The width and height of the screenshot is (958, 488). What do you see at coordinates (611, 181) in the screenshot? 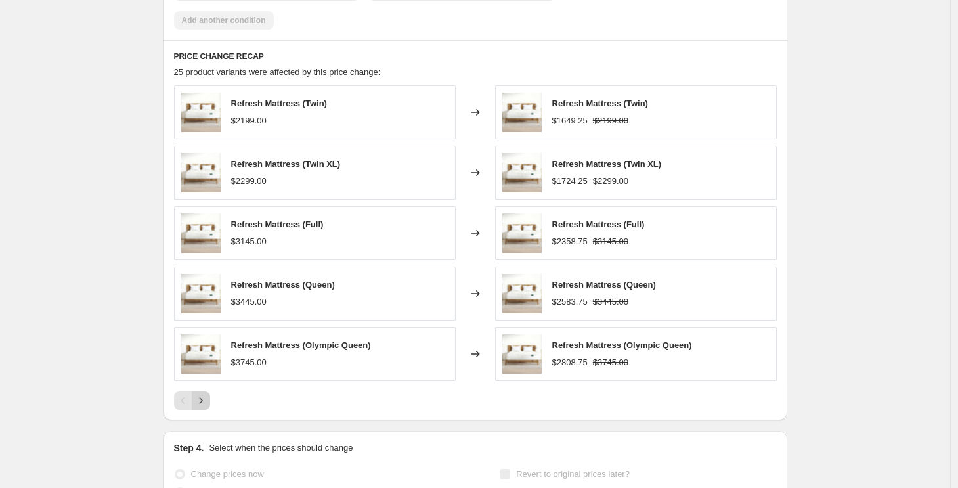
I see `strike: $2299.00` at bounding box center [611, 181].